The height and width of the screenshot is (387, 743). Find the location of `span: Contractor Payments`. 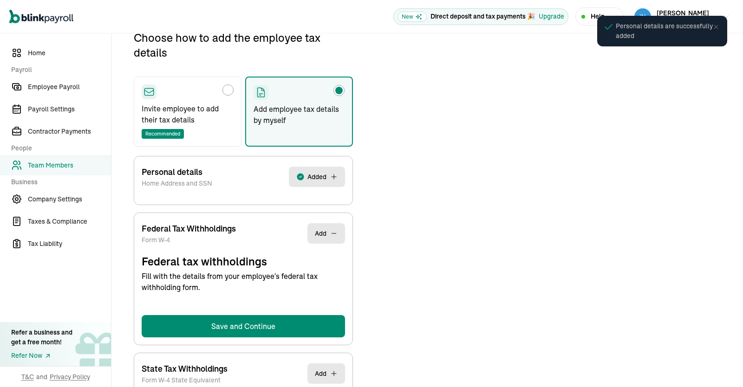

span: Contractor Payments is located at coordinates (69, 131).